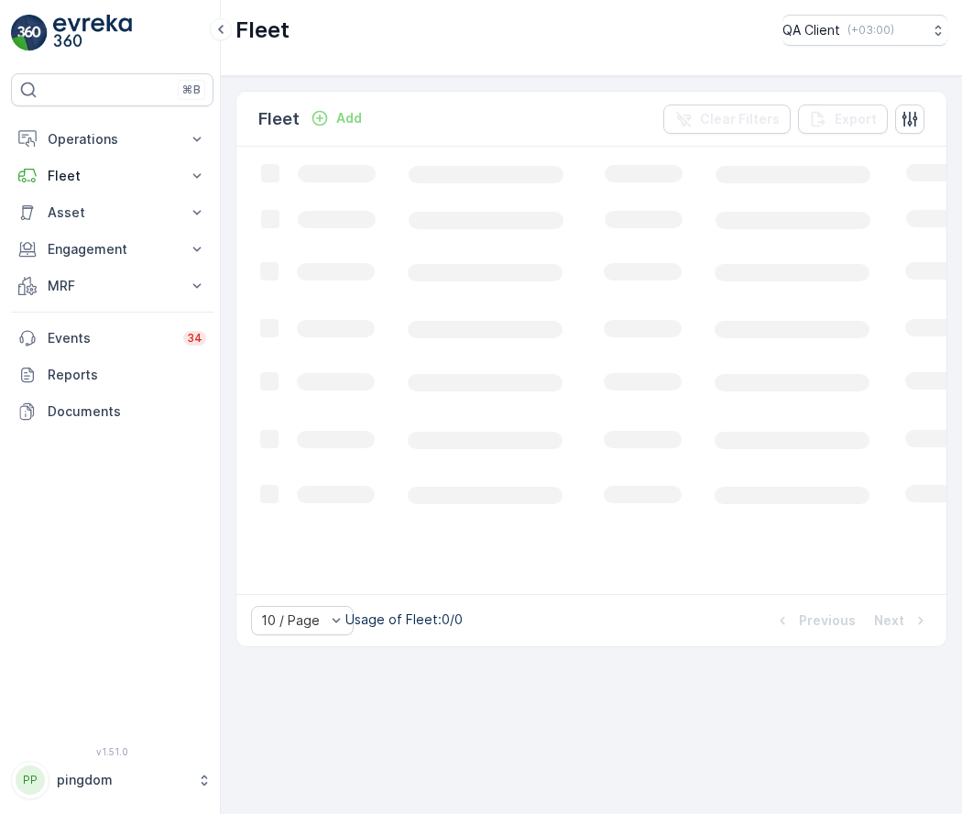  I want to click on p: Events, so click(110, 338).